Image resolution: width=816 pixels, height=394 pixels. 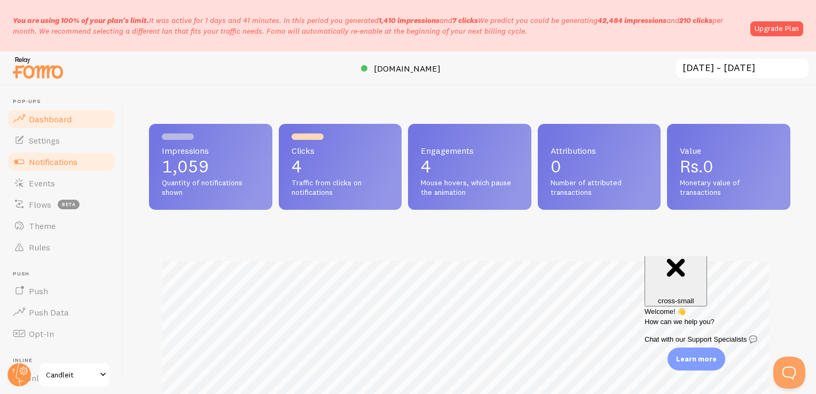 What do you see at coordinates (61, 291) in the screenshot?
I see `a: Push` at bounding box center [61, 291].